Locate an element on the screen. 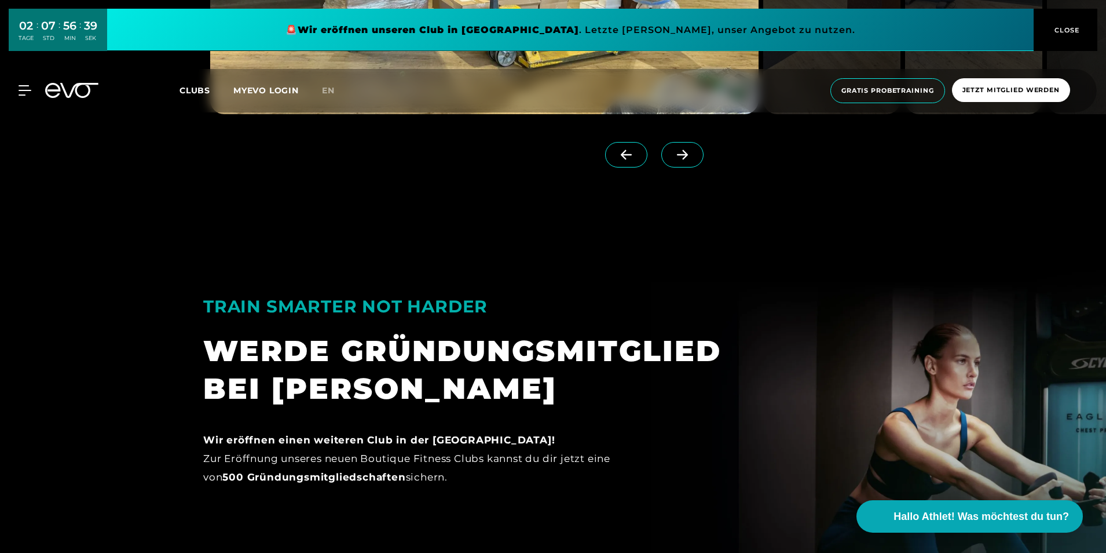 This screenshot has width=1106, height=553. span: Clubs is located at coordinates (195, 90).